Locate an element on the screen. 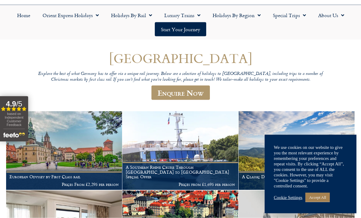  a: Cookie Settings is located at coordinates (288, 197).